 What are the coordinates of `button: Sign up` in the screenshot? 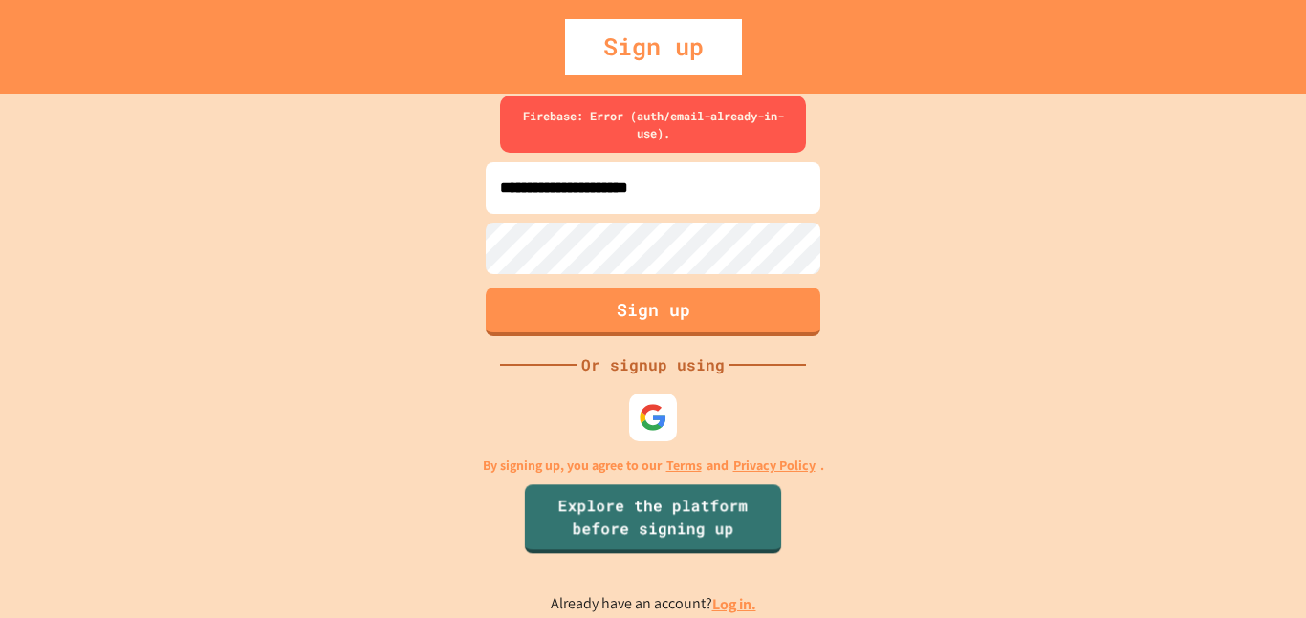 It's located at (653, 312).